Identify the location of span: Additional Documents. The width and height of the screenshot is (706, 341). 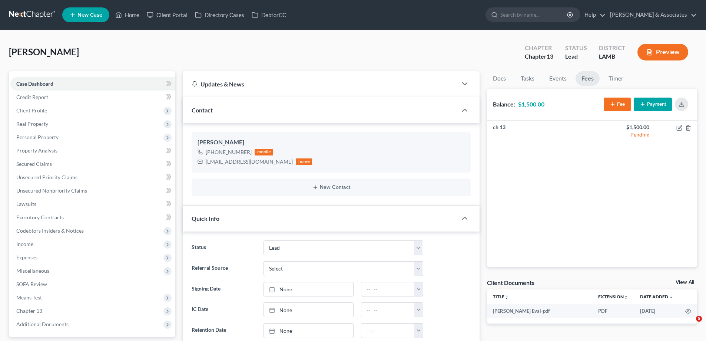
(42, 324).